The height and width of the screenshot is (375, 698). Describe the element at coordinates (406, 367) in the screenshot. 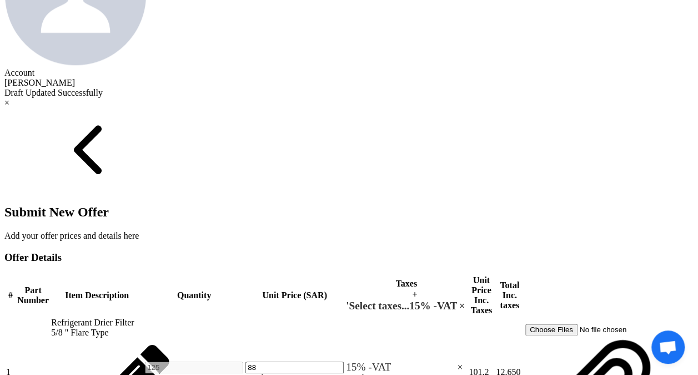

I see `ng-select: VAT` at that location.